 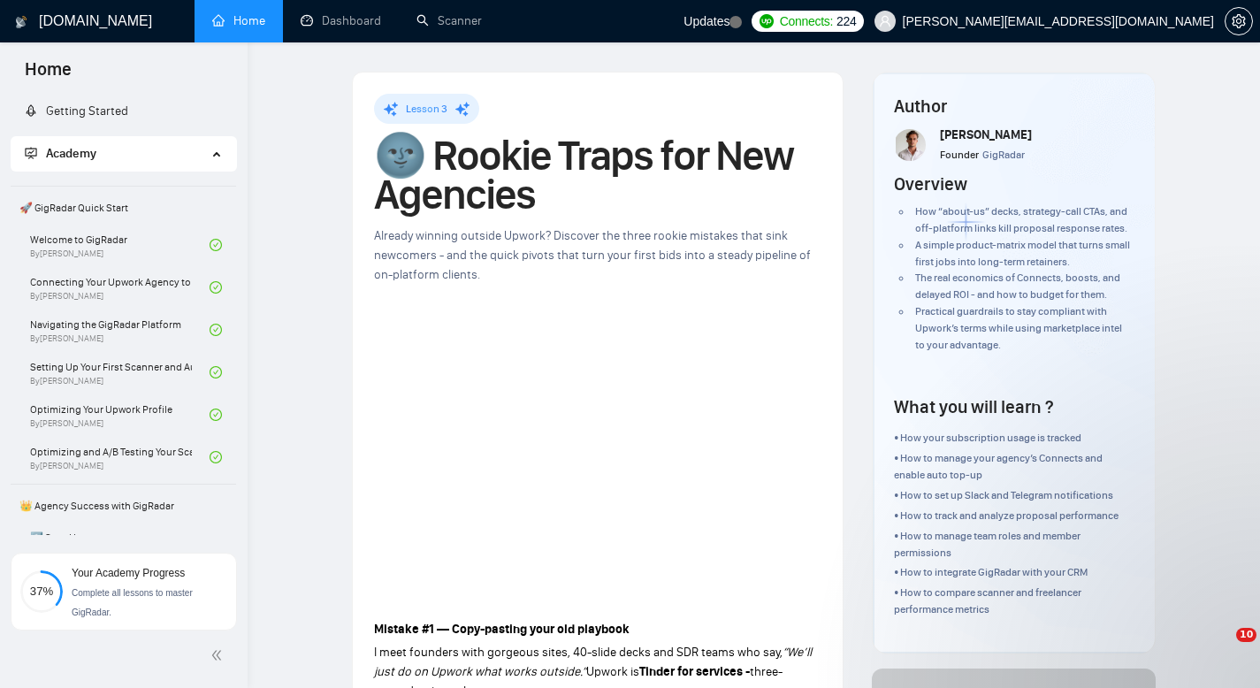 What do you see at coordinates (123, 506) in the screenshot?
I see `span: 👑 Agency Success with GigRadar` at bounding box center [123, 506].